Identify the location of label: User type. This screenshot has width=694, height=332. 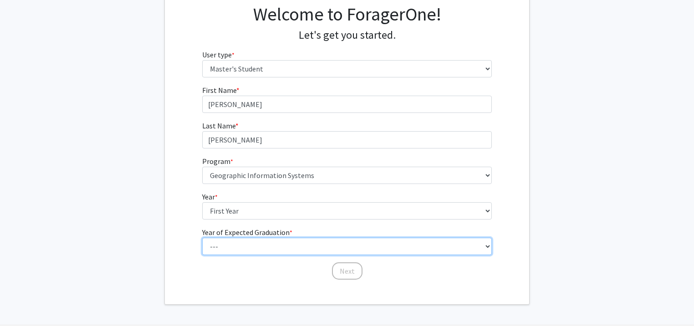
(218, 55).